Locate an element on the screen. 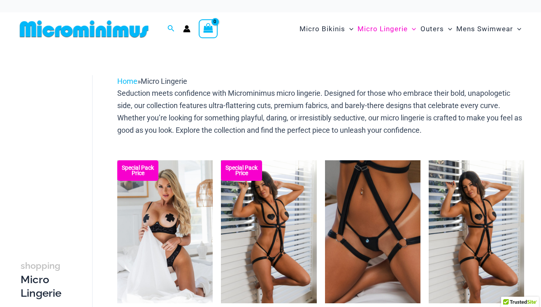  a: Mens SwimwearMenu ToggleMenu Toggle is located at coordinates (489, 29).